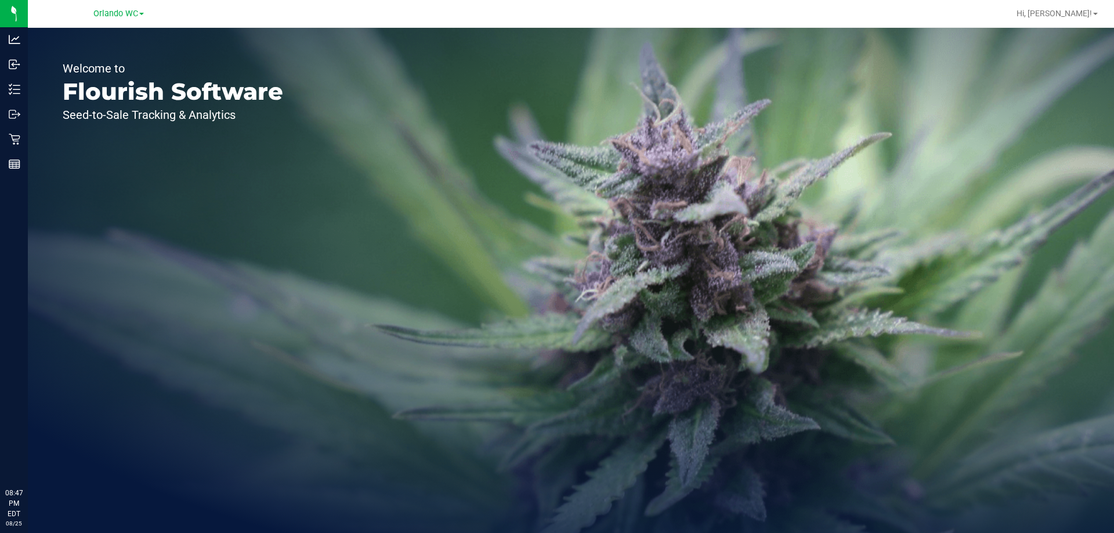 This screenshot has height=533, width=1114. Describe the element at coordinates (173, 92) in the screenshot. I see `p: Flourish Software` at that location.